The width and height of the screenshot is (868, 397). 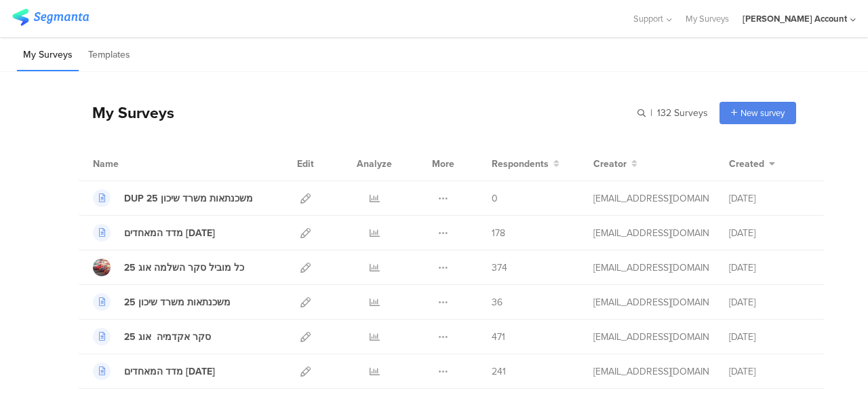 I want to click on span: 241, so click(x=498, y=371).